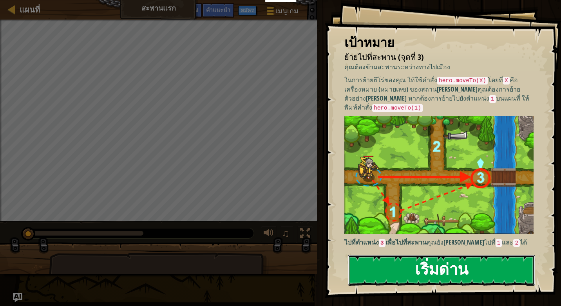 The image size is (561, 306). What do you see at coordinates (28, 9) in the screenshot?
I see `a: แผนที่` at bounding box center [28, 9].